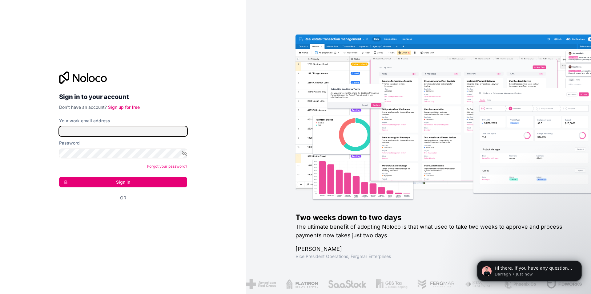 This screenshot has width=591, height=294. I want to click on span: Or, so click(123, 198).